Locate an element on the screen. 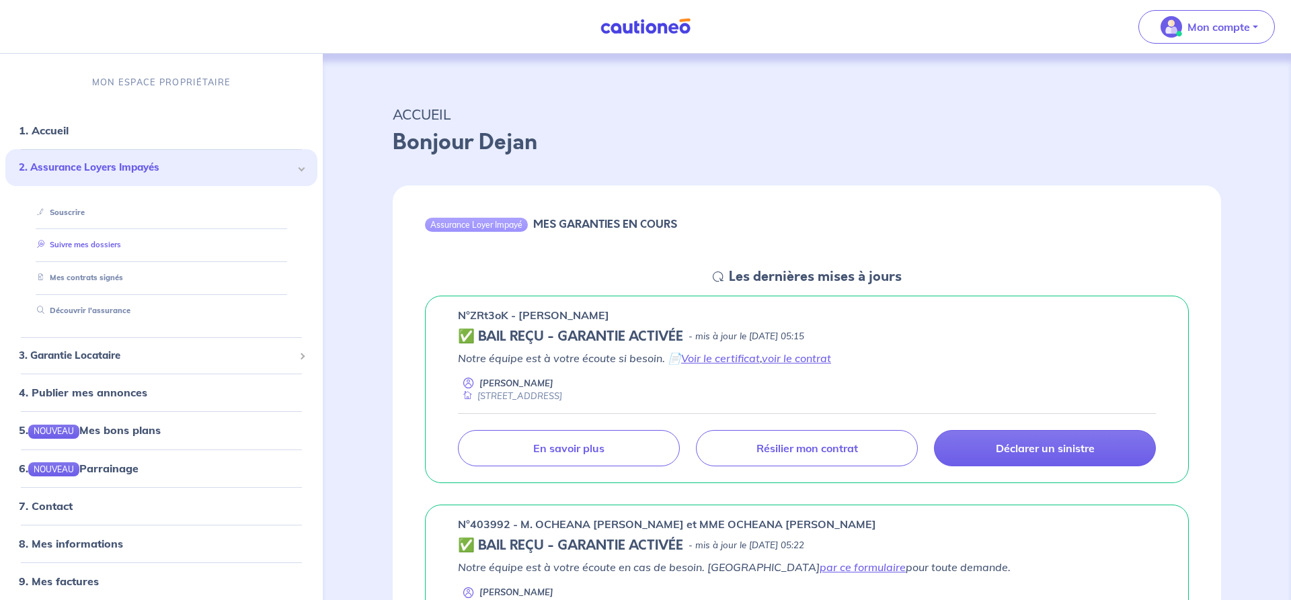 The width and height of the screenshot is (1291, 600). a: par ce formulaire is located at coordinates (863, 568).